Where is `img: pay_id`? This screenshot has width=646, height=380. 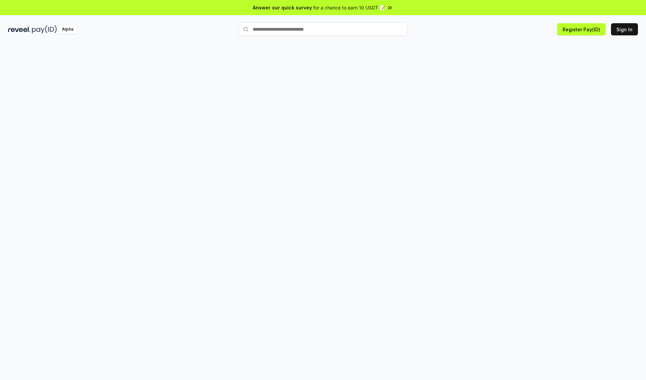
img: pay_id is located at coordinates (44, 29).